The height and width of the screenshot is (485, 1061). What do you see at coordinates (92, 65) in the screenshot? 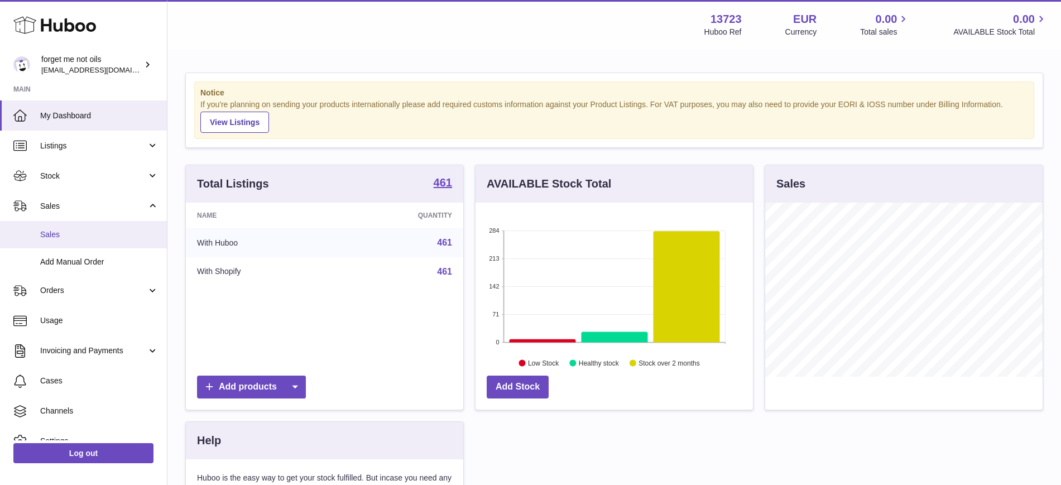
I see `div: forget me not oils` at bounding box center [92, 65].